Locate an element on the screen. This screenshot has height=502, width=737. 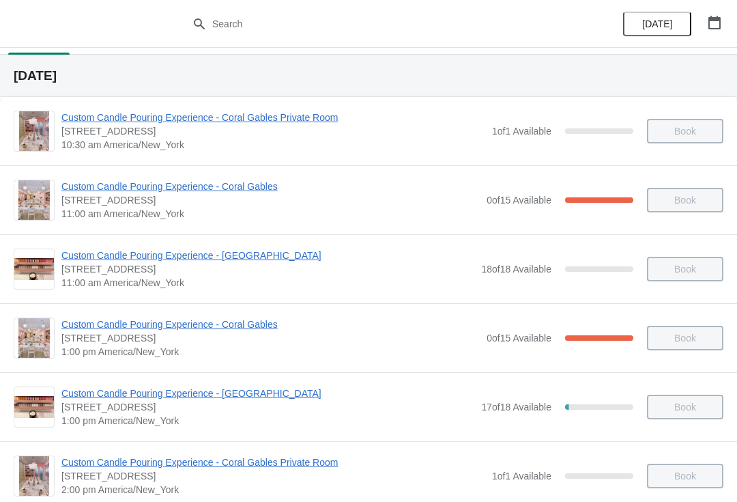
span: 10:30 am America/New_York is located at coordinates (273, 145).